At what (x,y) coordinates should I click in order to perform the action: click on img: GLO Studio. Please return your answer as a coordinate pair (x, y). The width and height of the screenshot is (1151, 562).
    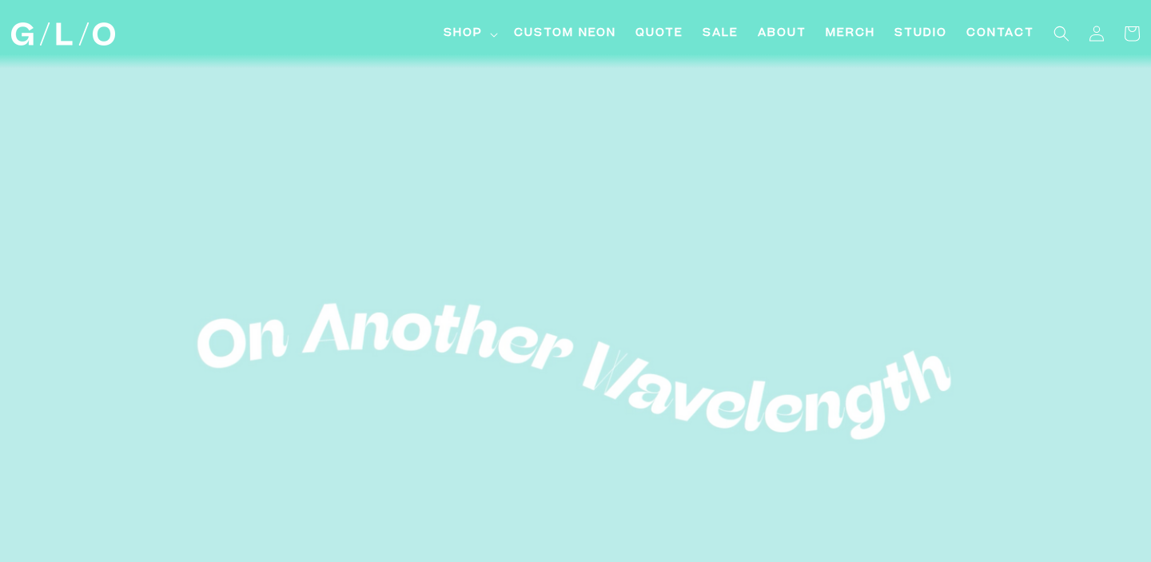
    Looking at the image, I should click on (63, 34).